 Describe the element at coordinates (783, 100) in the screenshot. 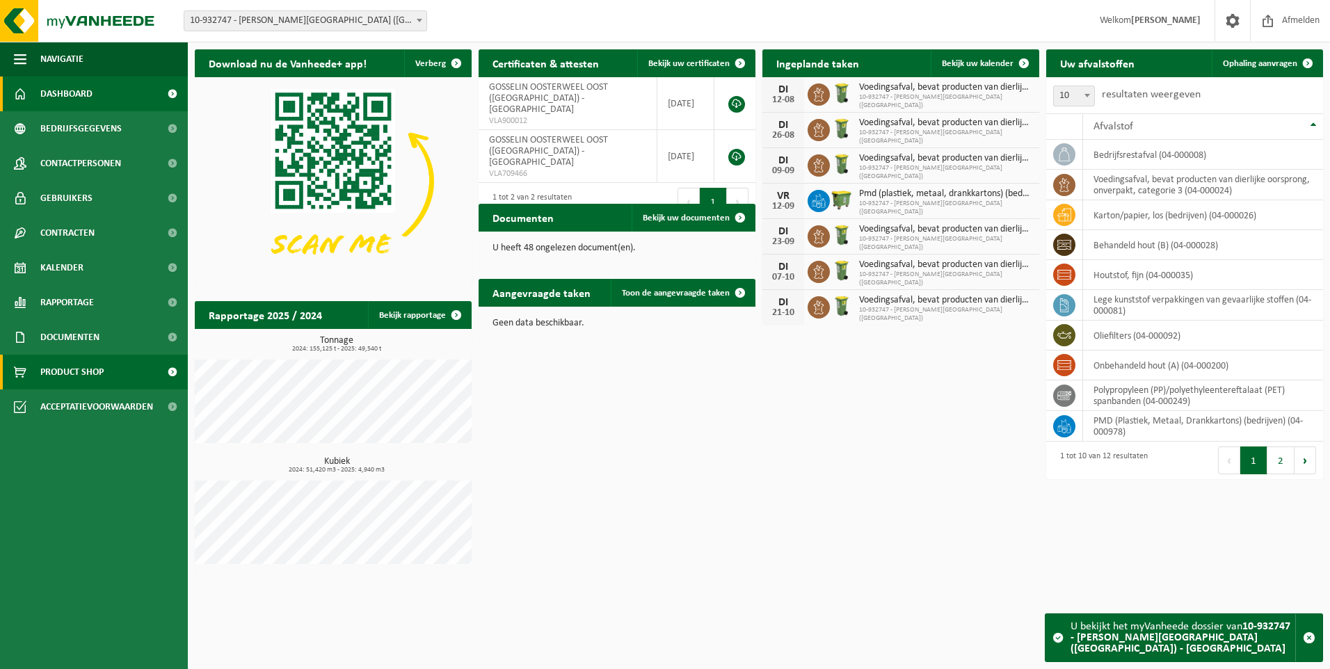

I see `div: 12-08` at that location.